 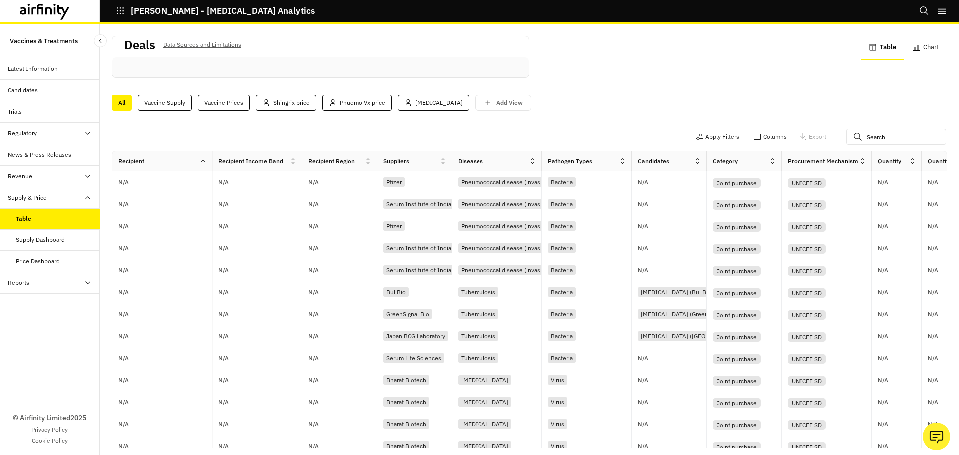 I want to click on div: Candidates, so click(x=23, y=90).